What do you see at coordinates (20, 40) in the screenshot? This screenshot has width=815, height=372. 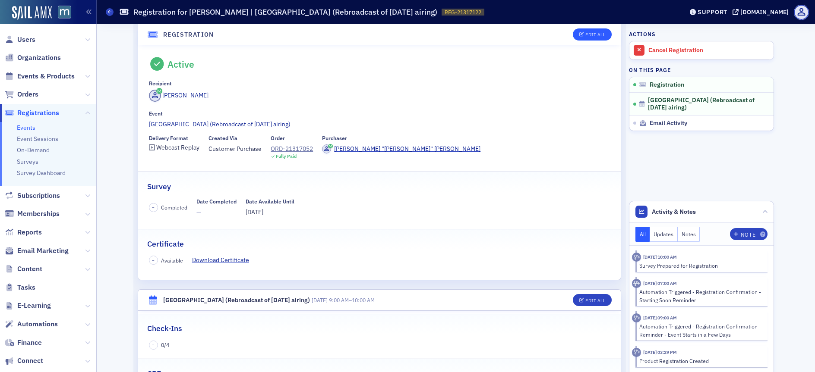 I see `a: Users` at bounding box center [20, 40].